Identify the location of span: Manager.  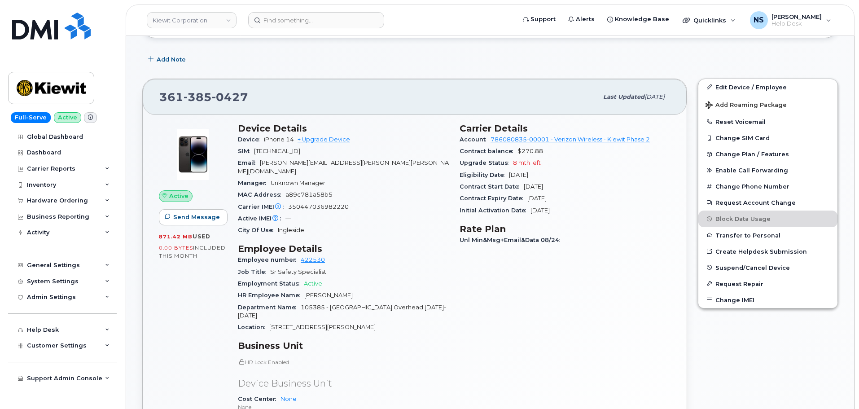
(254, 183).